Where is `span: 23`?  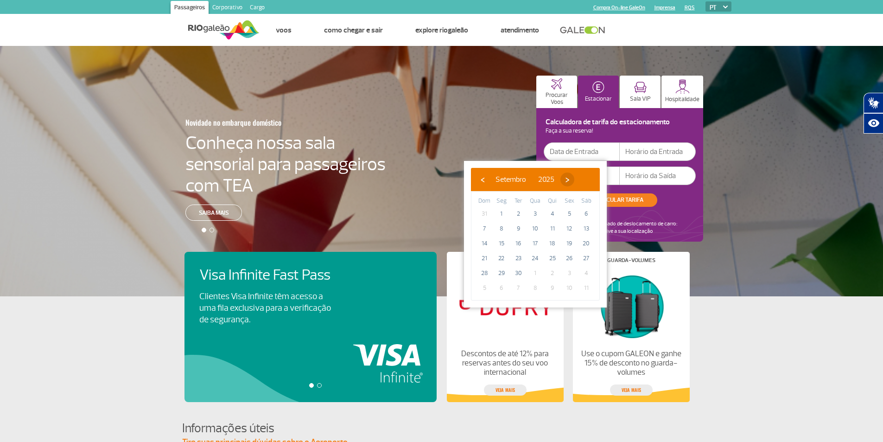 span: 23 is located at coordinates (518, 258).